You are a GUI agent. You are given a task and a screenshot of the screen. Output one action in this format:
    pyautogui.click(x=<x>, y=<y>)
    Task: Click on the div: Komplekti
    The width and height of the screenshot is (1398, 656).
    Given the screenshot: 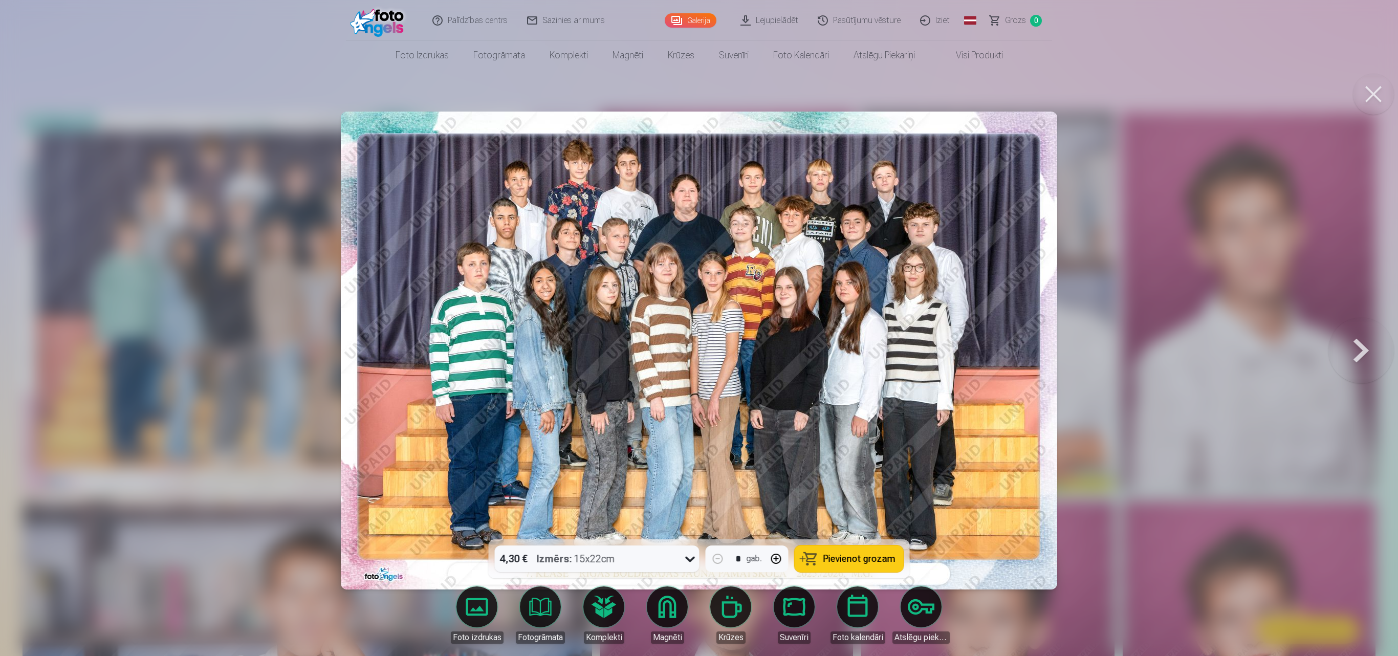 What is the action you would take?
    pyautogui.click(x=604, y=638)
    